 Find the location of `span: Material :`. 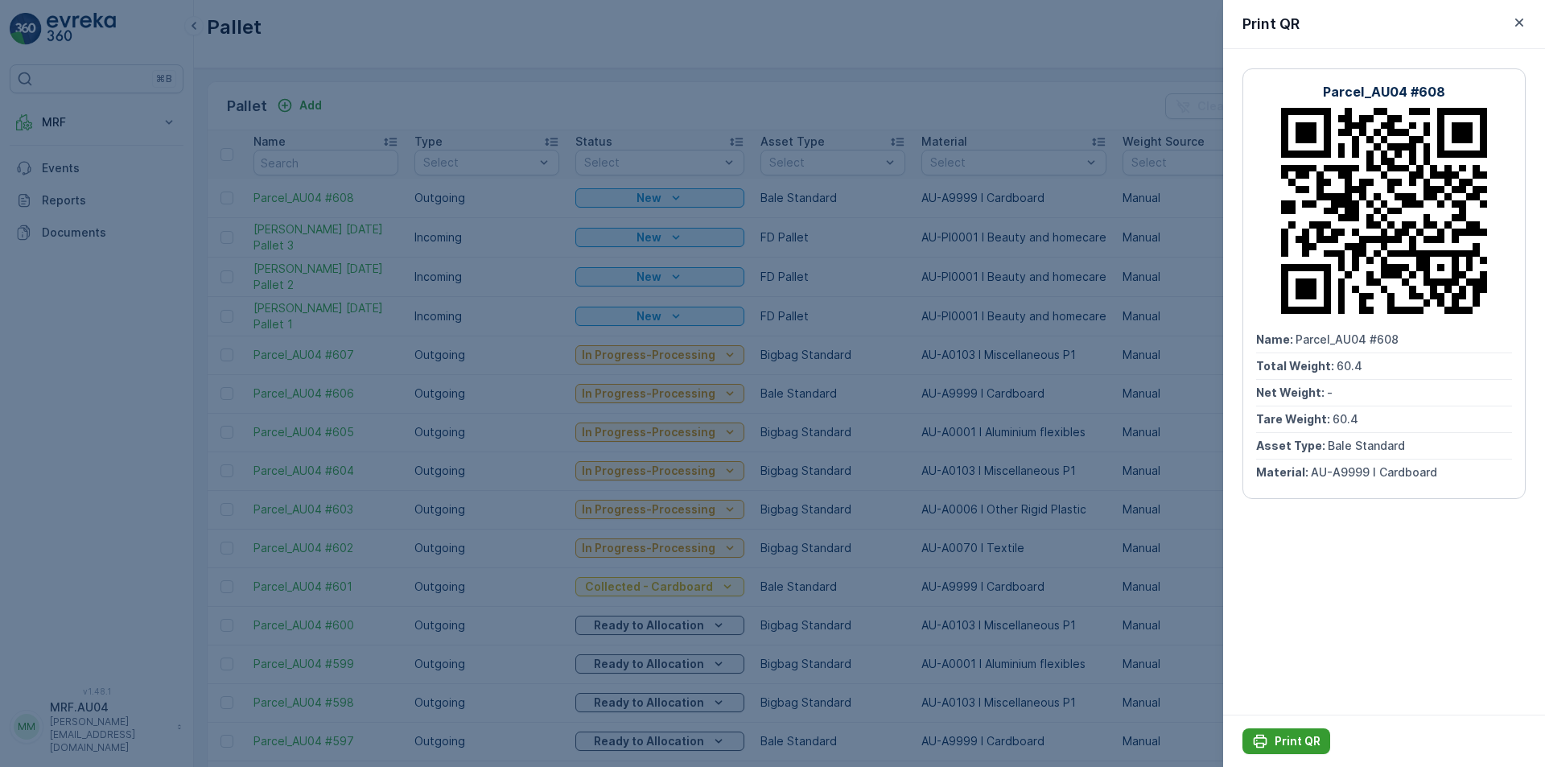

span: Material : is located at coordinates (1284, 472).